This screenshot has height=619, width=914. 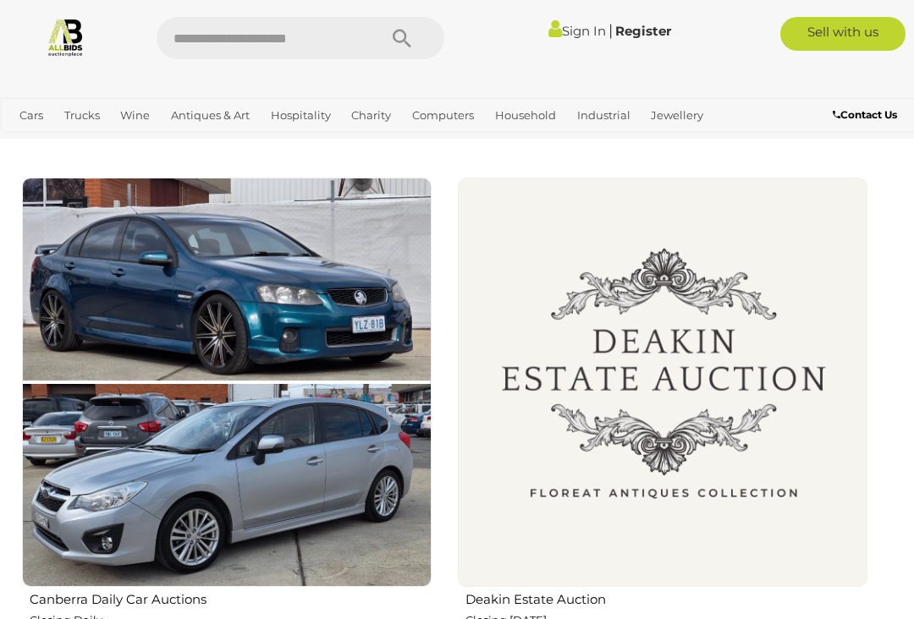 What do you see at coordinates (65, 36) in the screenshot?
I see `img: Allbids.com.au` at bounding box center [65, 36].